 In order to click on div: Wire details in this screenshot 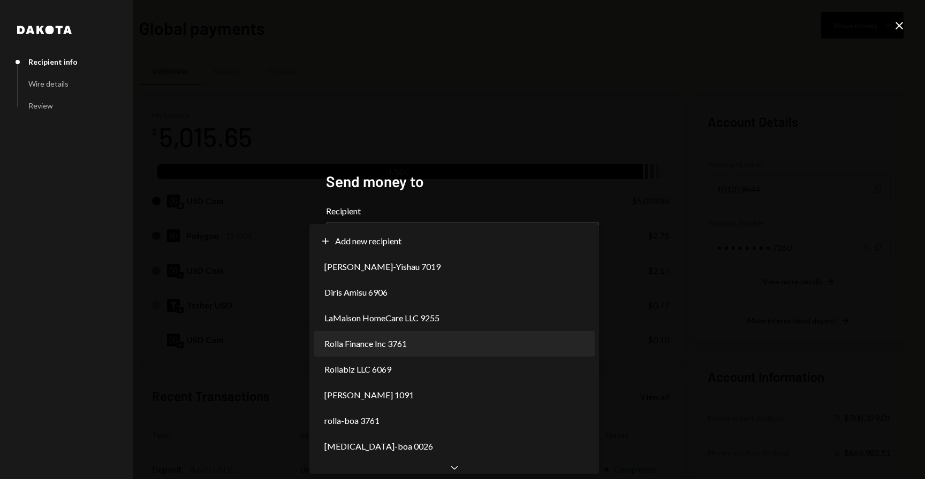, I will do `click(48, 83)`.